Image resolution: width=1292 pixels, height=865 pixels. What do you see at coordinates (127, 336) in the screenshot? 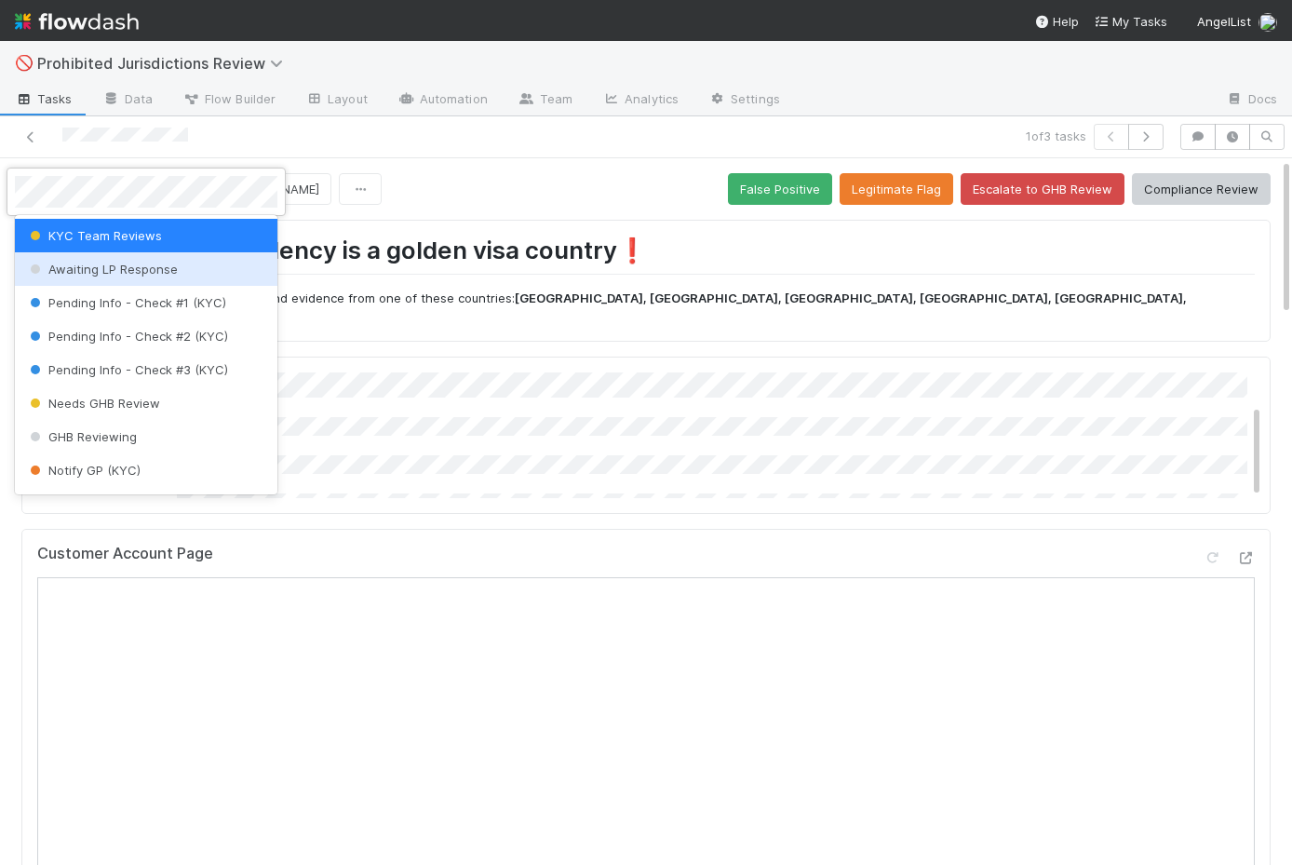
I see `span: Pending Info - Check #2 (KYC)` at bounding box center [127, 336].